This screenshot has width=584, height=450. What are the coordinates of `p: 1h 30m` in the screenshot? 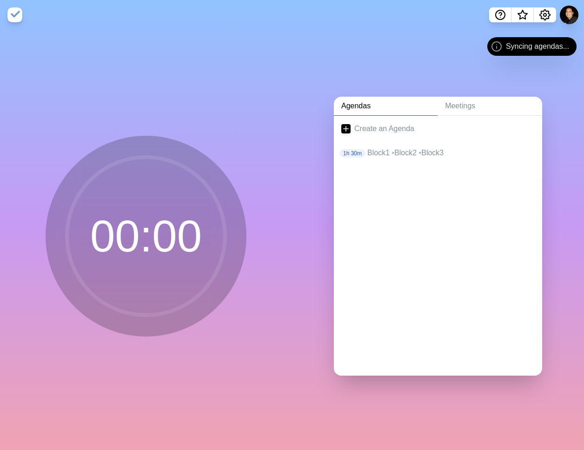 It's located at (352, 153).